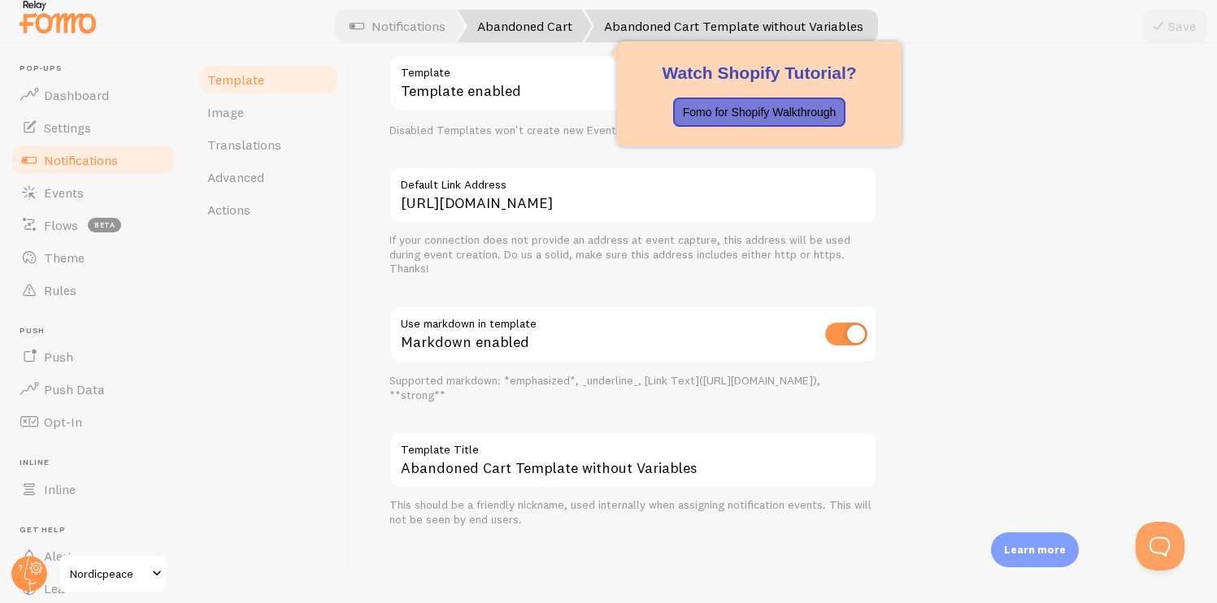 This screenshot has width=1217, height=603. Describe the element at coordinates (268, 112) in the screenshot. I see `a: Image` at that location.